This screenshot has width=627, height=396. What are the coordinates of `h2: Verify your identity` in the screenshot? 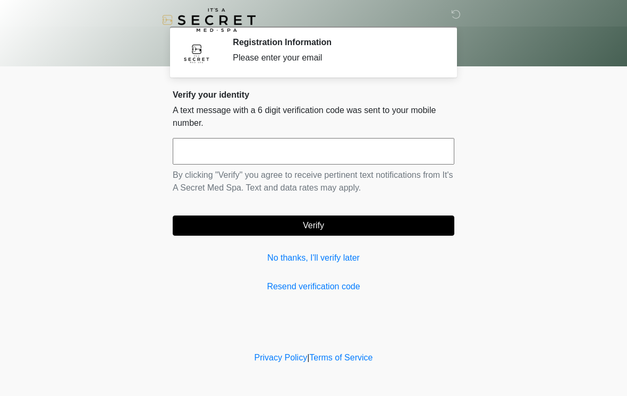 It's located at (314, 95).